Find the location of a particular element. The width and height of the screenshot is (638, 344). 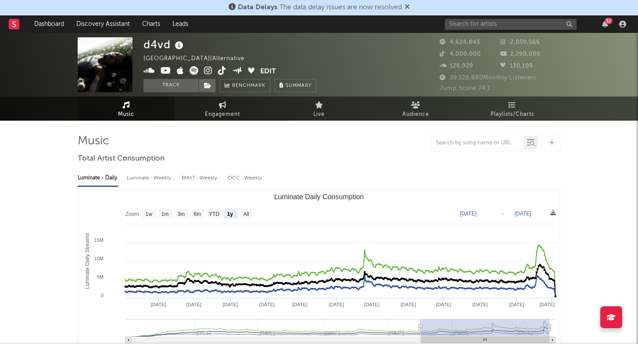

text: 1y is located at coordinates (230, 214).